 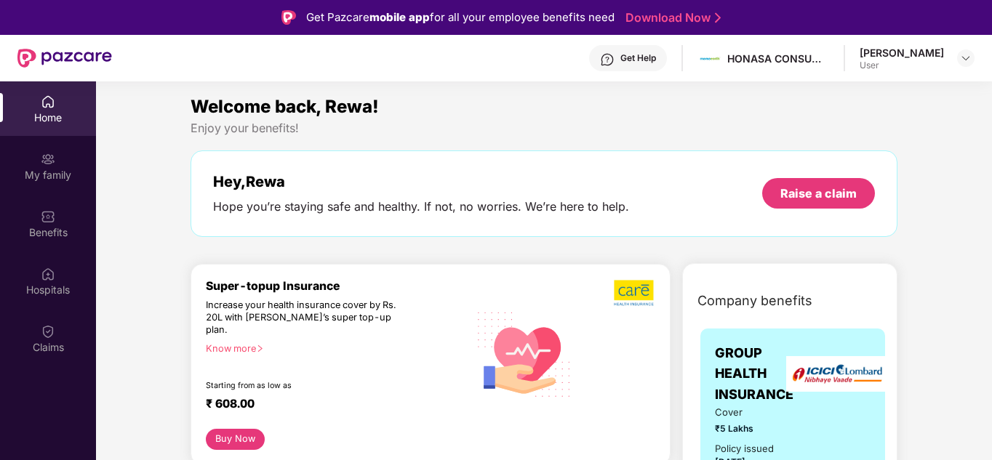 I want to click on span: right, so click(x=260, y=348).